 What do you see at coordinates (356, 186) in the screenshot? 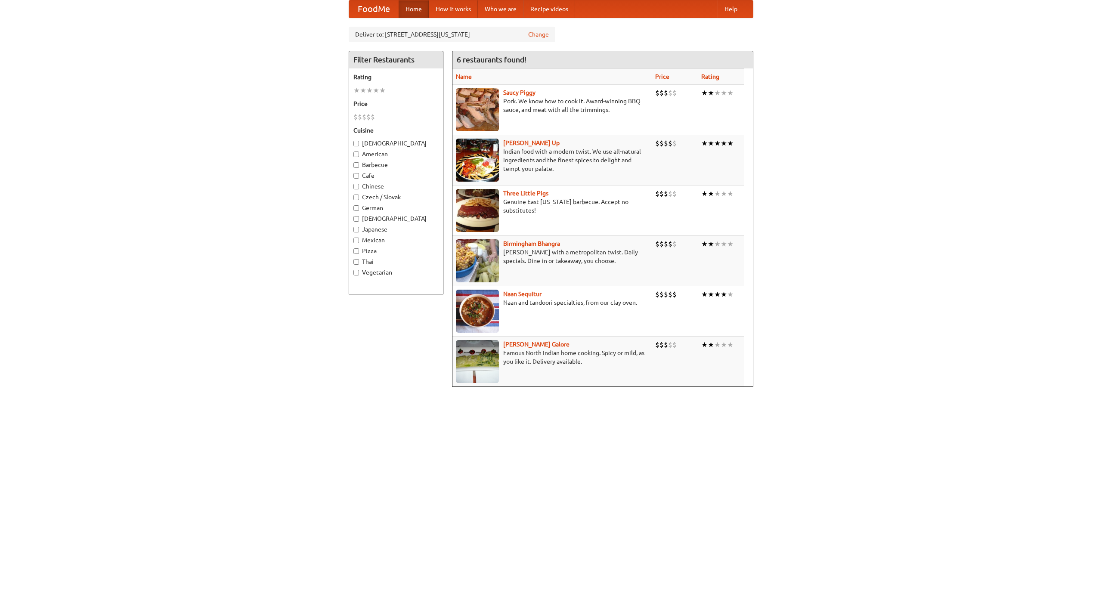
I see `input: Chinese` at bounding box center [356, 186].